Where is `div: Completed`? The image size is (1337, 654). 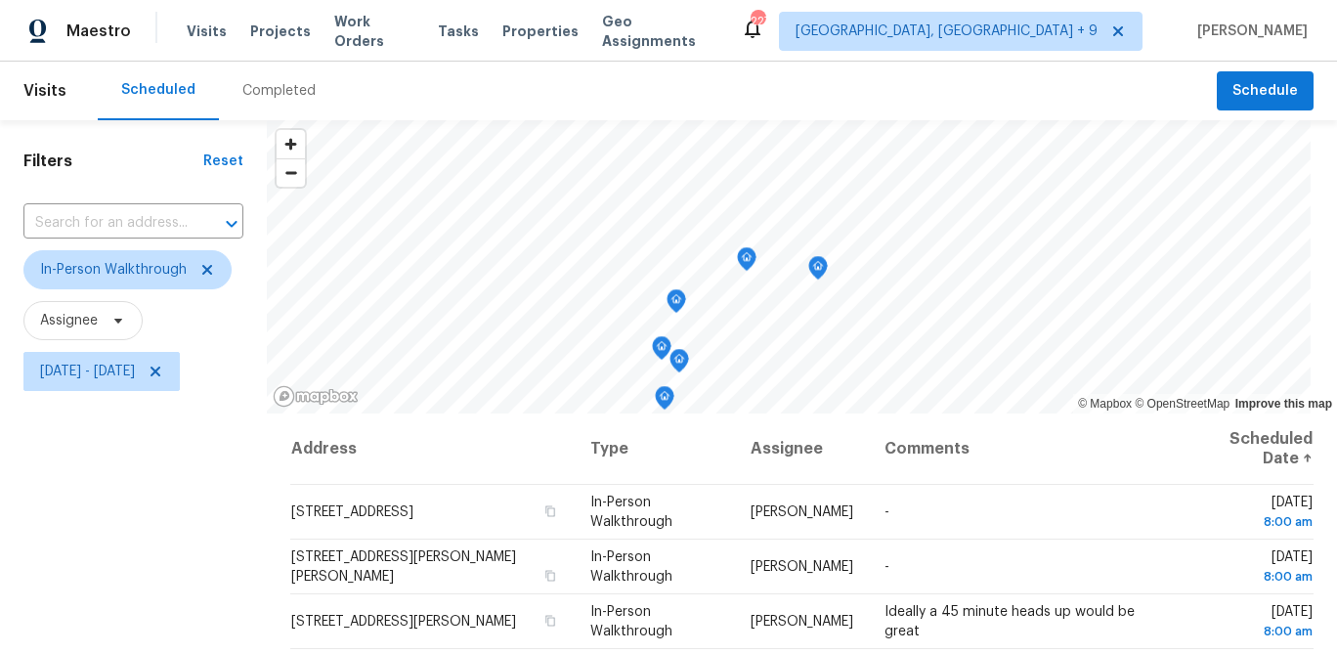 div: Completed is located at coordinates (279, 91).